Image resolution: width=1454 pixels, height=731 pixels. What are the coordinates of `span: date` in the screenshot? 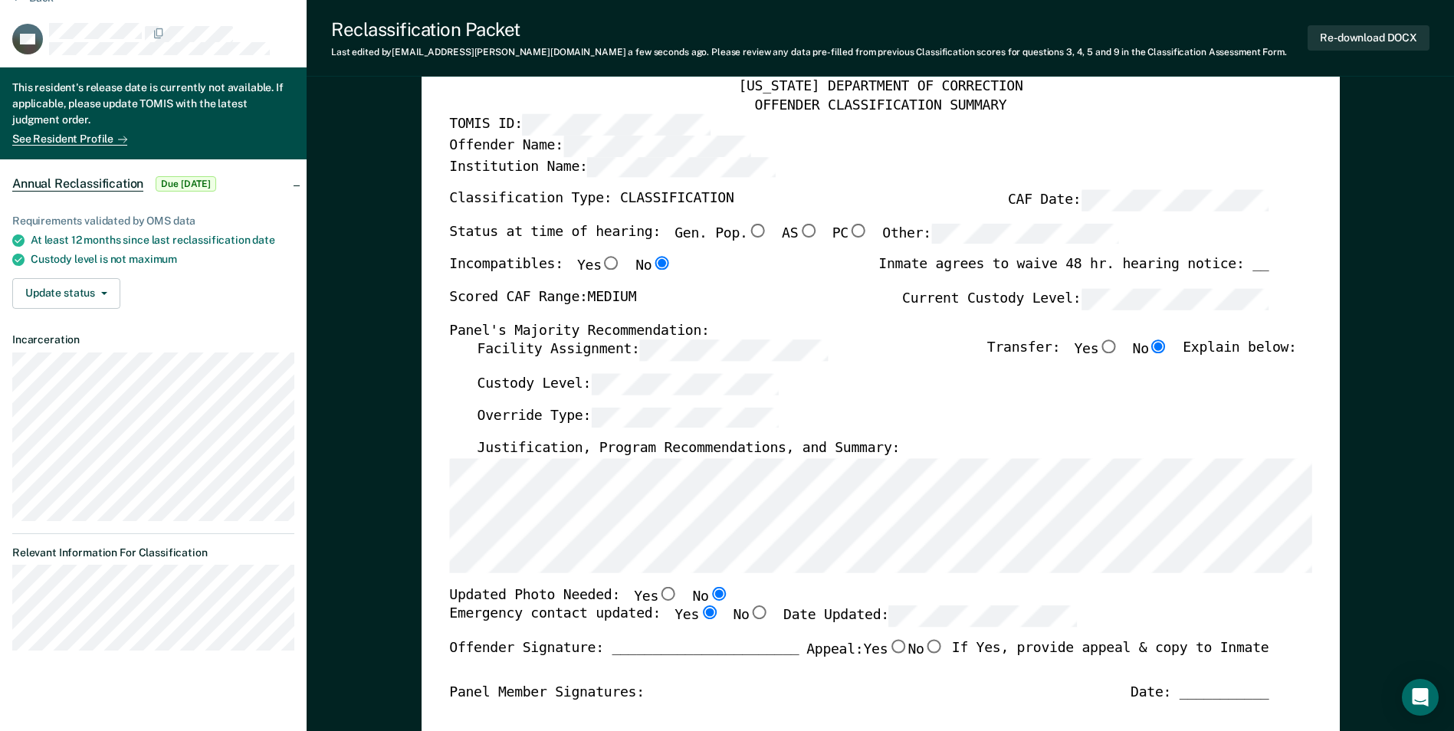 It's located at (263, 240).